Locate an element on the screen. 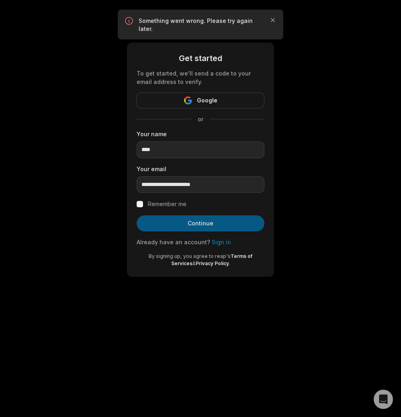 The image size is (401, 417). button: Continue is located at coordinates (201, 223).